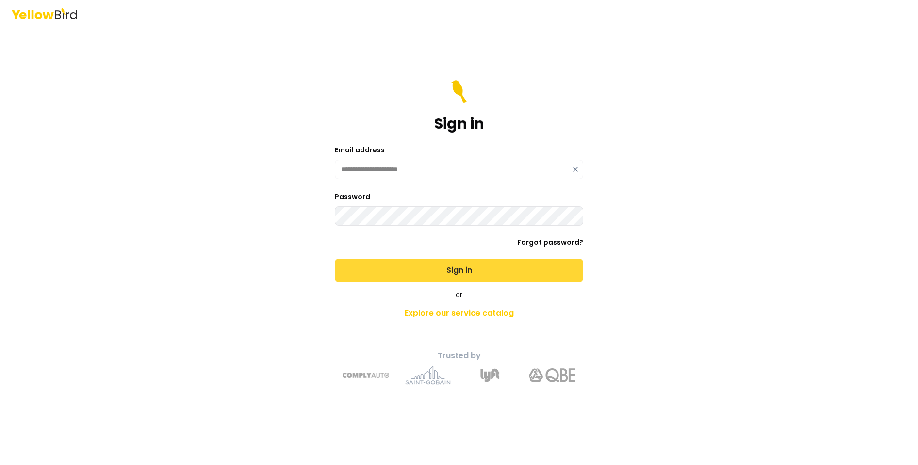 This screenshot has width=918, height=465. I want to click on p: Trusted by, so click(459, 356).